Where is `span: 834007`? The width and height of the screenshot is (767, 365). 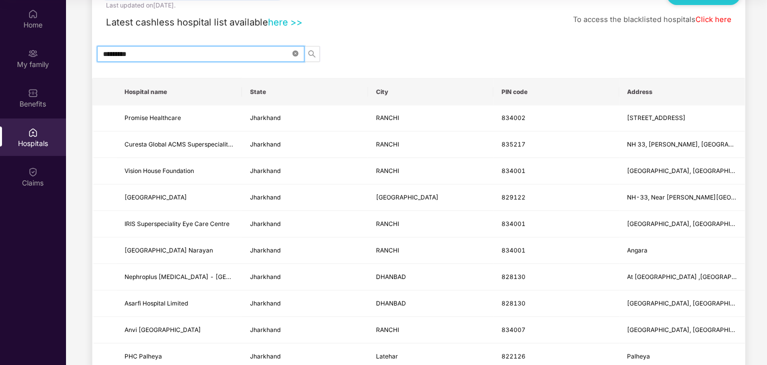
span: 834007 is located at coordinates (514, 330).